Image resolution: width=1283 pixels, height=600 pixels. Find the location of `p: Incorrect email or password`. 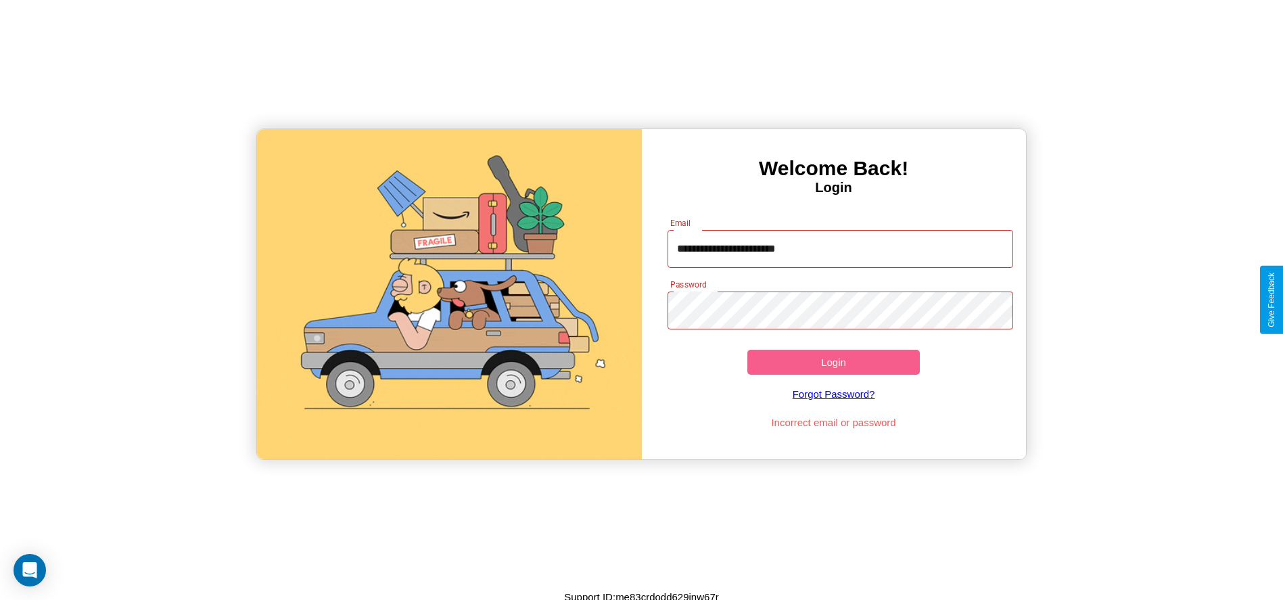

p: Incorrect email or password is located at coordinates (833, 422).